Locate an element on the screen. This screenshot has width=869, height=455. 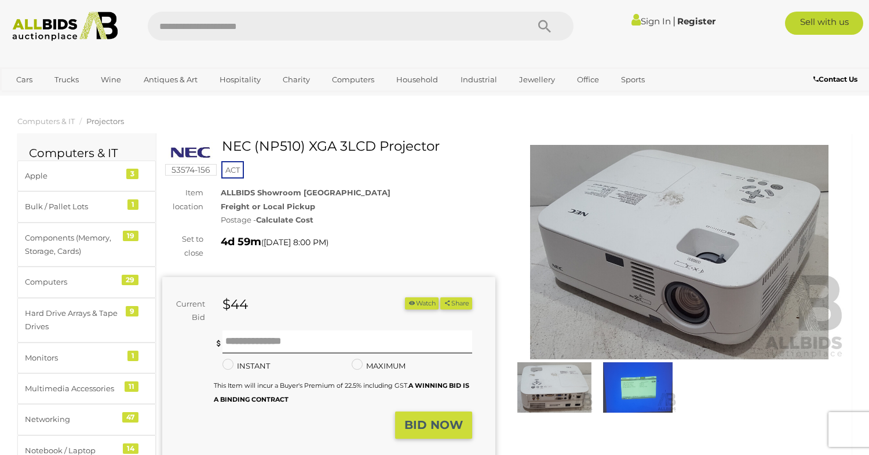
button: Share is located at coordinates (456, 303).